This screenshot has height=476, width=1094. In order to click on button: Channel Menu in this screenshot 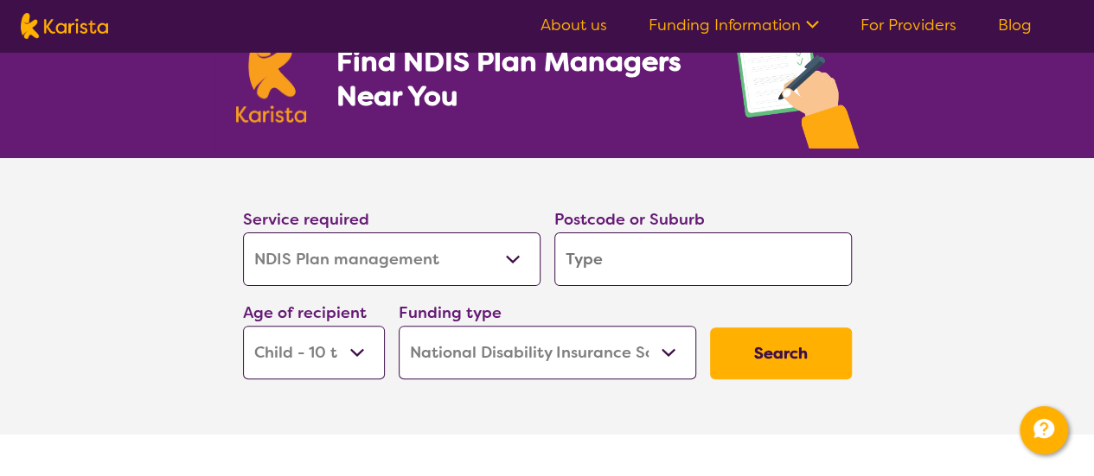, I will do `click(1043, 431)`.